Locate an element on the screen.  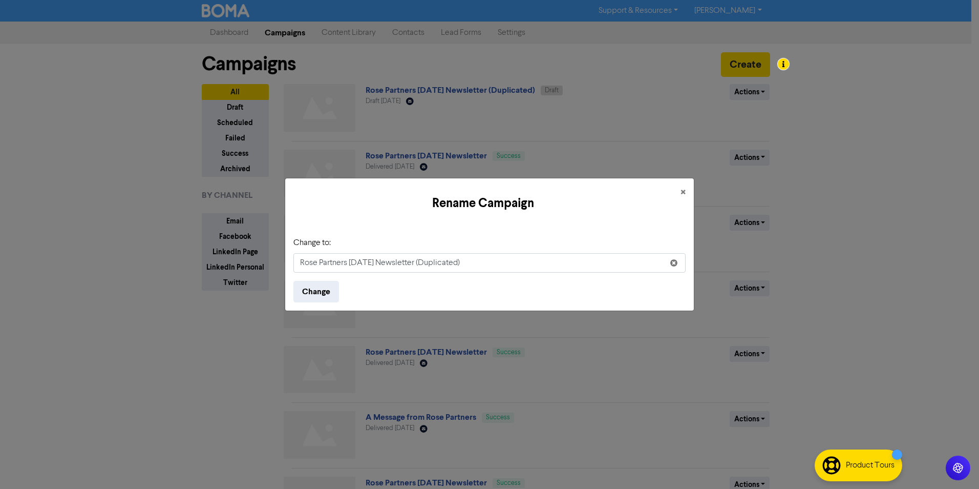
button: Change is located at coordinates (316, 291).